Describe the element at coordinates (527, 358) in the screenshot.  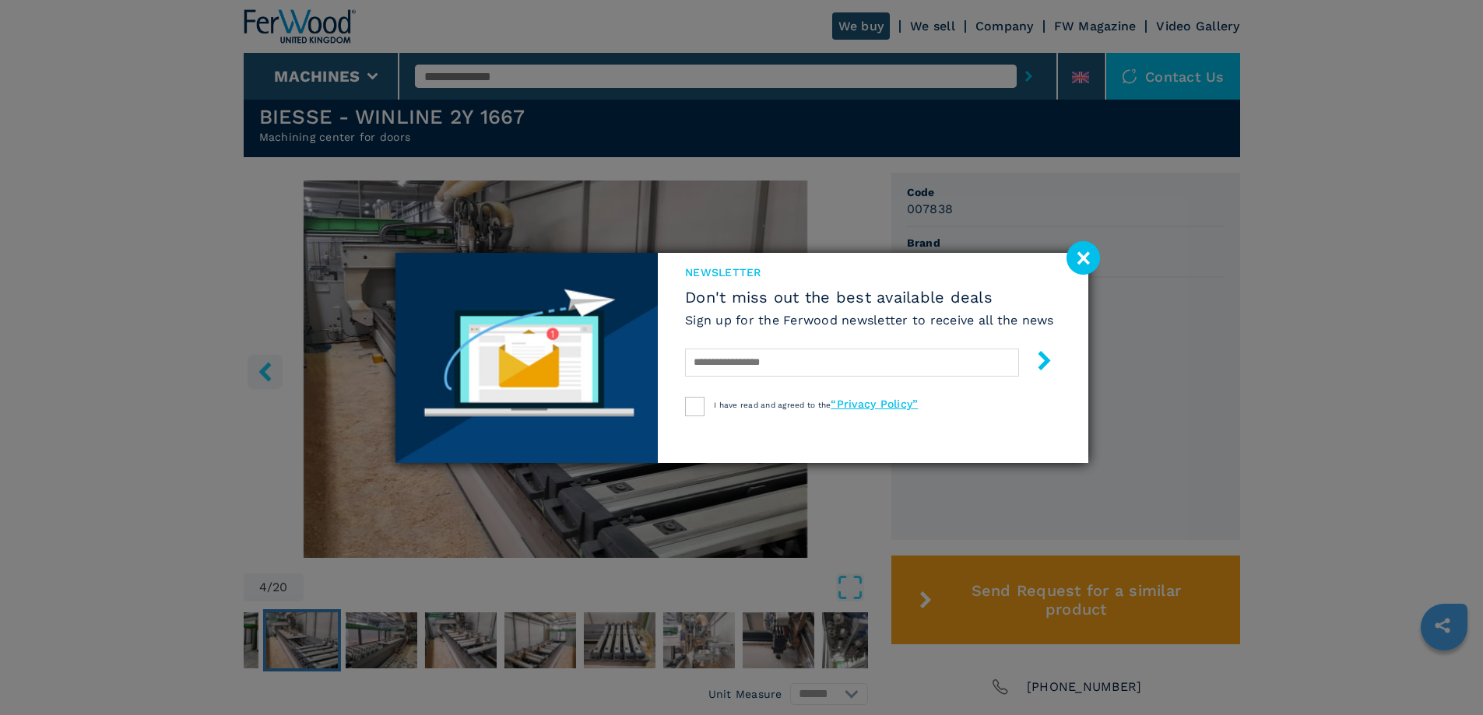
I see `img: Newsletter image` at that location.